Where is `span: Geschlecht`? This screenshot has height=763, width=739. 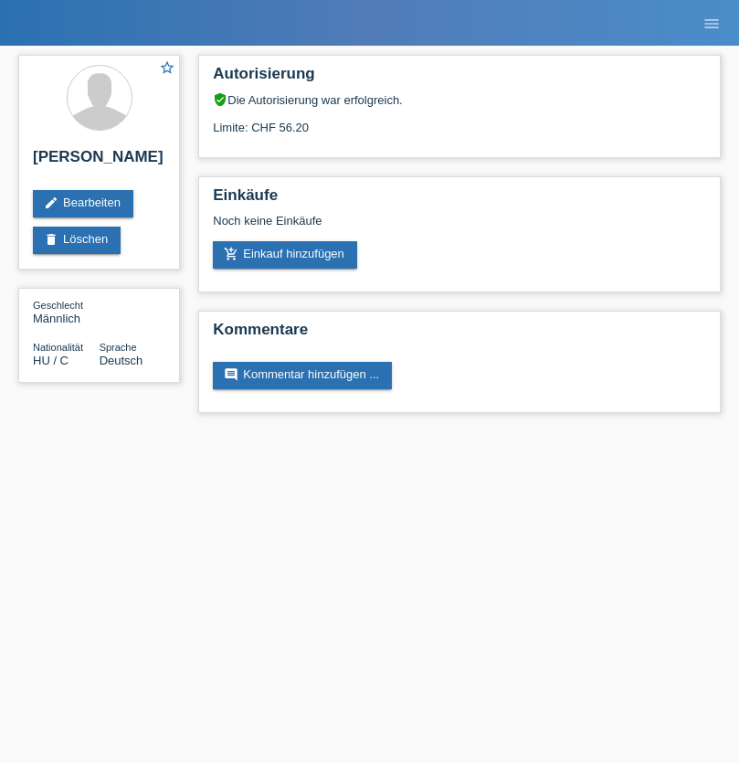 span: Geschlecht is located at coordinates (58, 305).